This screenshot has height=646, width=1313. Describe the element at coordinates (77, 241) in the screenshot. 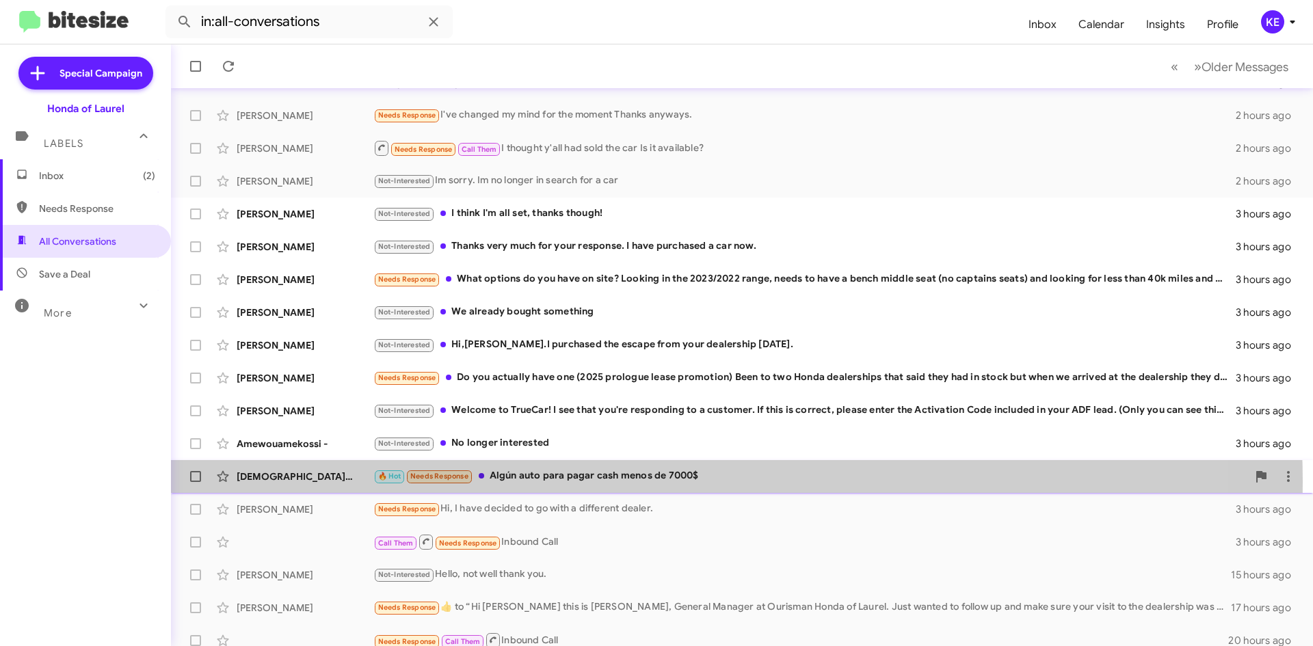

I see `span: All Conversations` at that location.